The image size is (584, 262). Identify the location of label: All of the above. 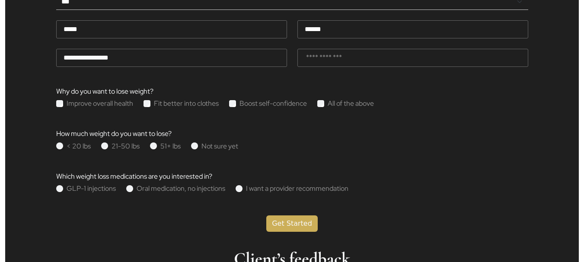
(351, 104).